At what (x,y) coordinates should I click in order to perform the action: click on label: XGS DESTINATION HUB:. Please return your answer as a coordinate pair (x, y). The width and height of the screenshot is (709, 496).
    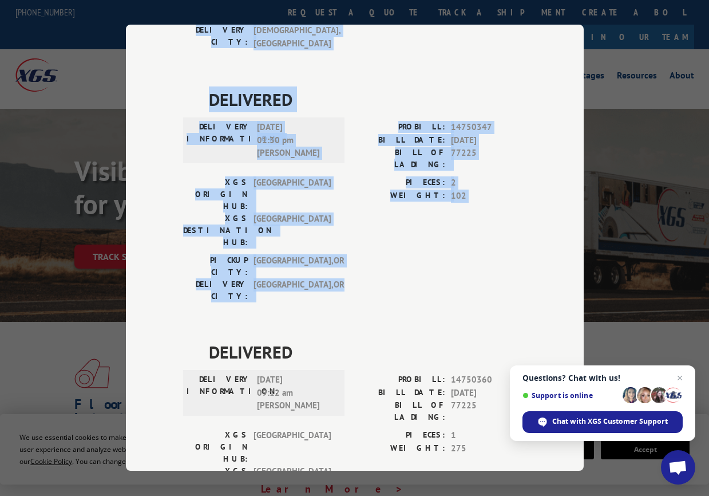
    Looking at the image, I should click on (215, 230).